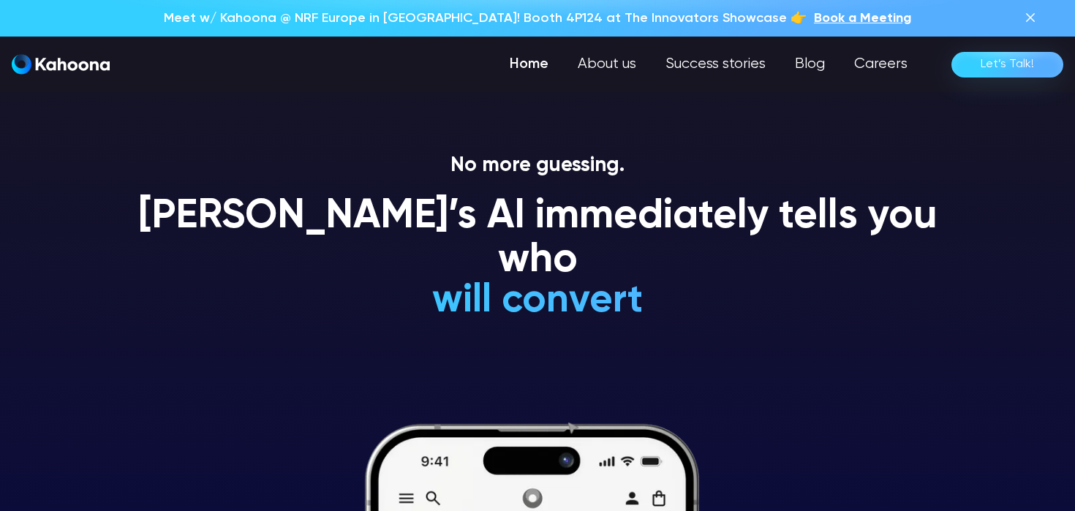  What do you see at coordinates (1007, 64) in the screenshot?
I see `a: Let’s Talk!` at bounding box center [1007, 64].